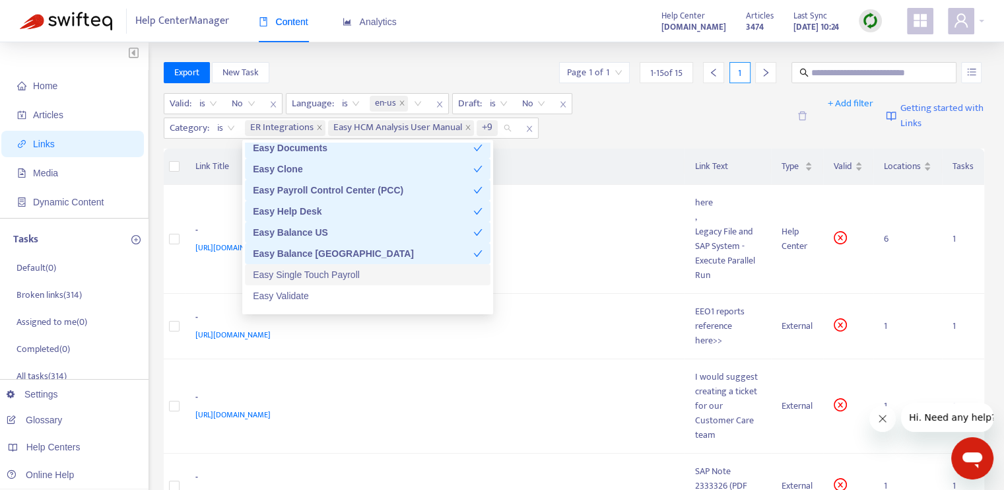  What do you see at coordinates (849, 166) in the screenshot?
I see `th: Valid` at bounding box center [849, 166].